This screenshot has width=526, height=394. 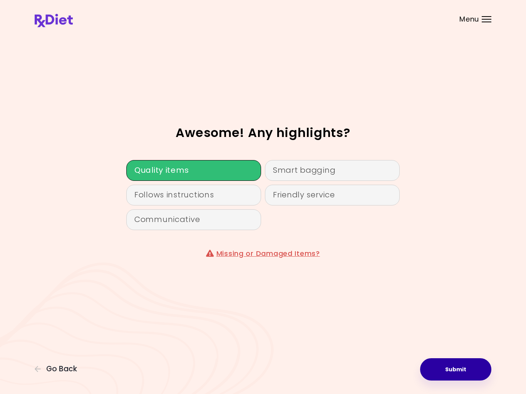 I want to click on h2: Awesome! Any highlights?, so click(x=263, y=133).